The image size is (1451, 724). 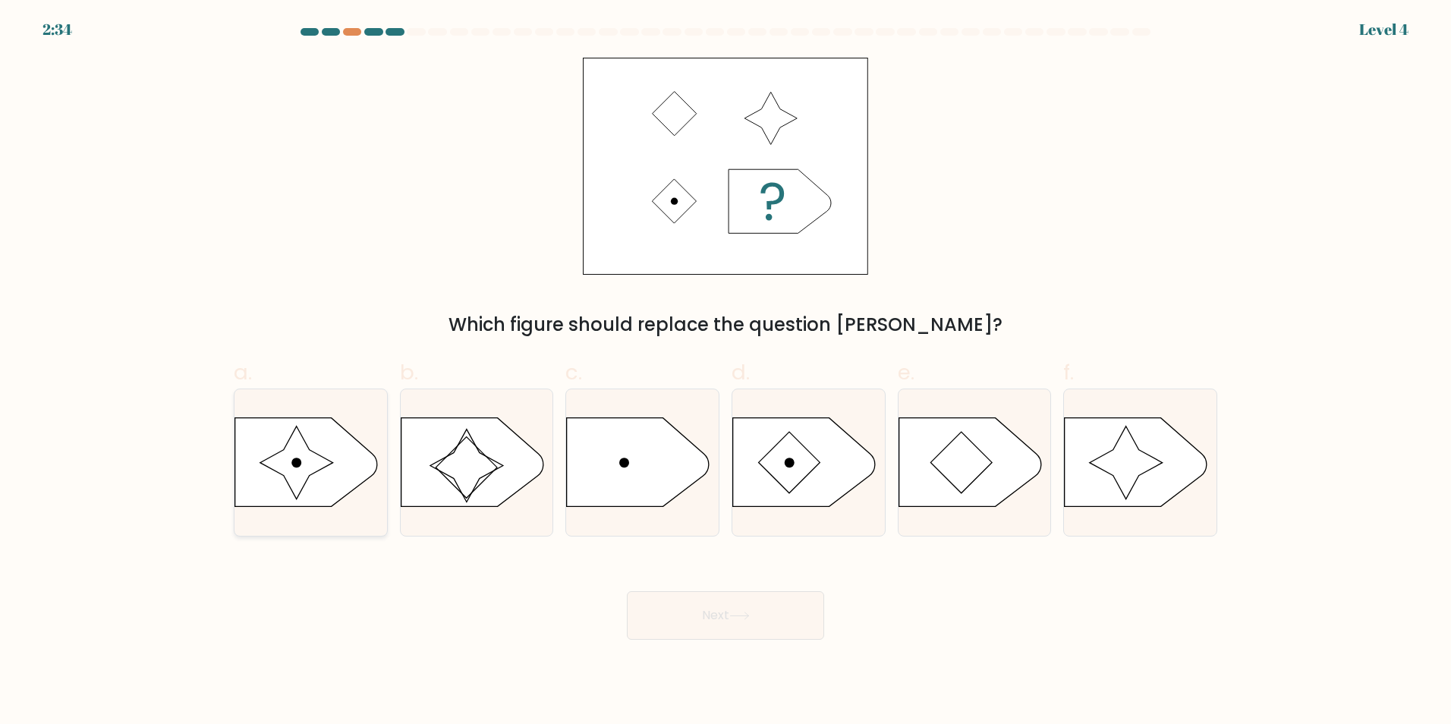 What do you see at coordinates (726, 616) in the screenshot?
I see `button: Next` at bounding box center [726, 616].